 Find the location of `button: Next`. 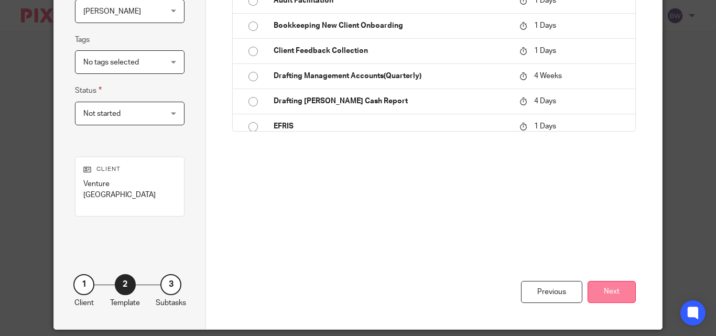

button: Next is located at coordinates (611, 292).